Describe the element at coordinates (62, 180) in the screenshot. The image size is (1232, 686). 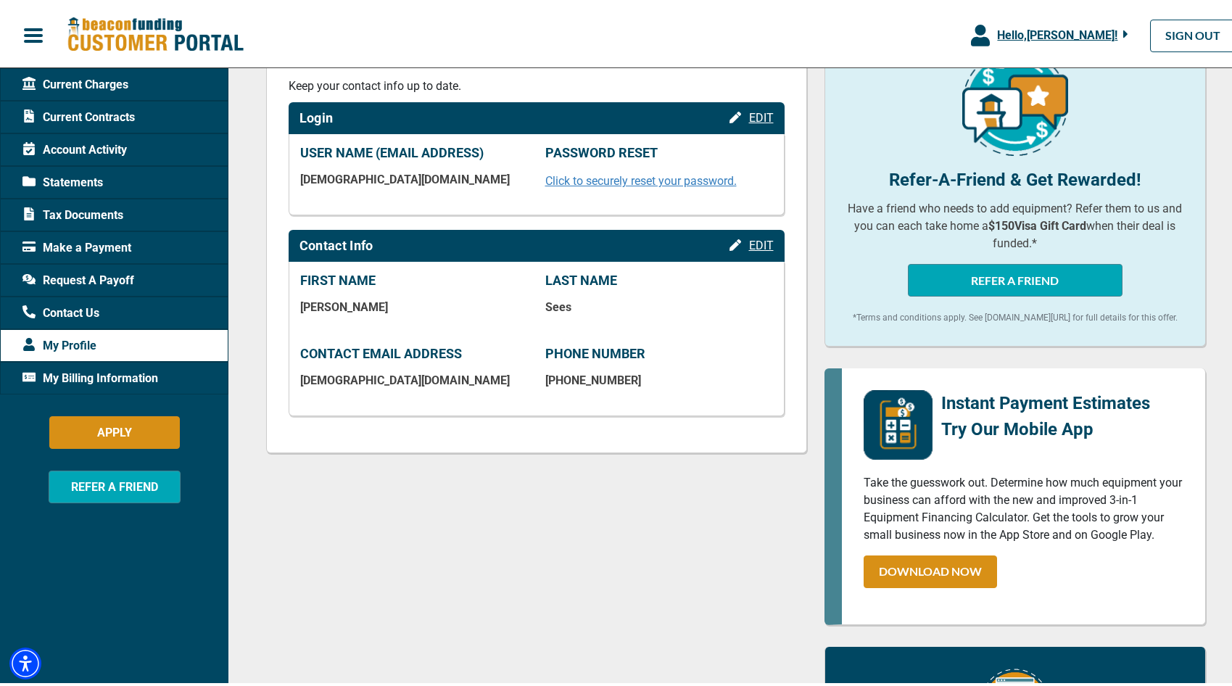
I see `span: Statements` at that location.